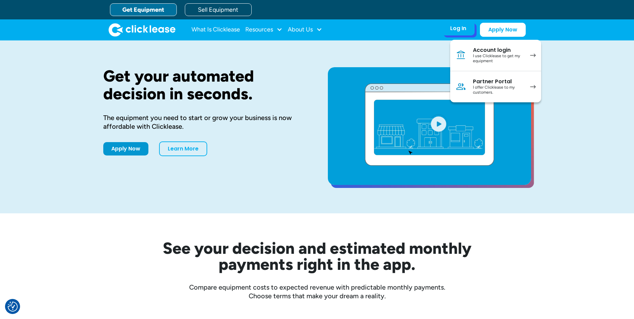 The image size is (634, 319). What do you see at coordinates (498, 81) in the screenshot?
I see `div: Partner Portal` at bounding box center [498, 81].